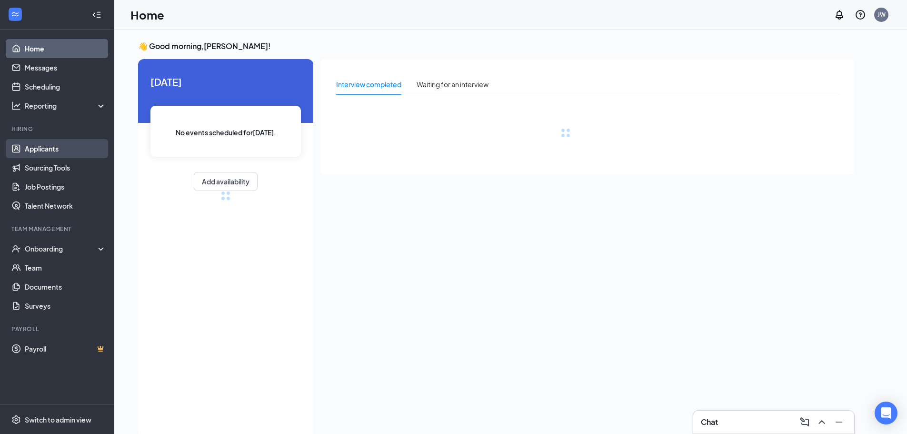 This screenshot has height=434, width=907. What do you see at coordinates (65, 206) in the screenshot?
I see `a: Talent Network` at bounding box center [65, 206].